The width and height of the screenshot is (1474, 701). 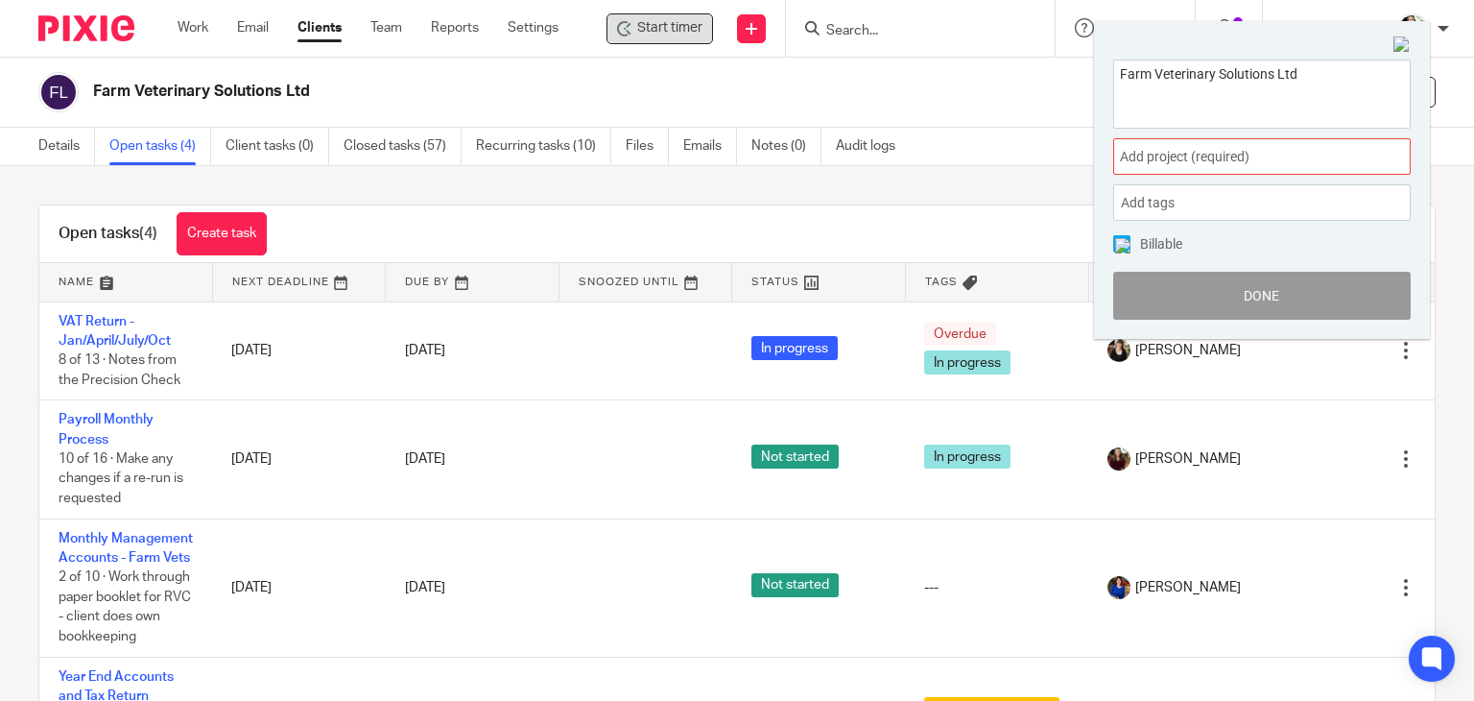 I want to click on a: Open tasks (4), so click(x=160, y=146).